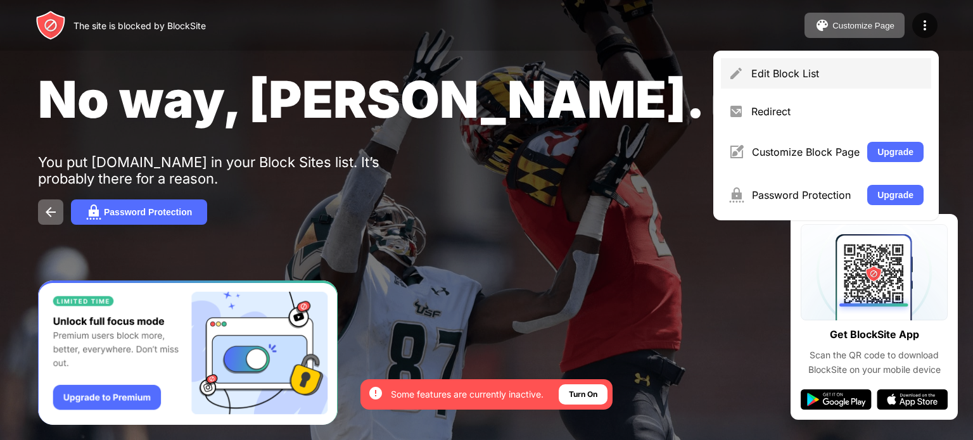  What do you see at coordinates (583, 395) in the screenshot?
I see `div: Turn On` at bounding box center [583, 395].